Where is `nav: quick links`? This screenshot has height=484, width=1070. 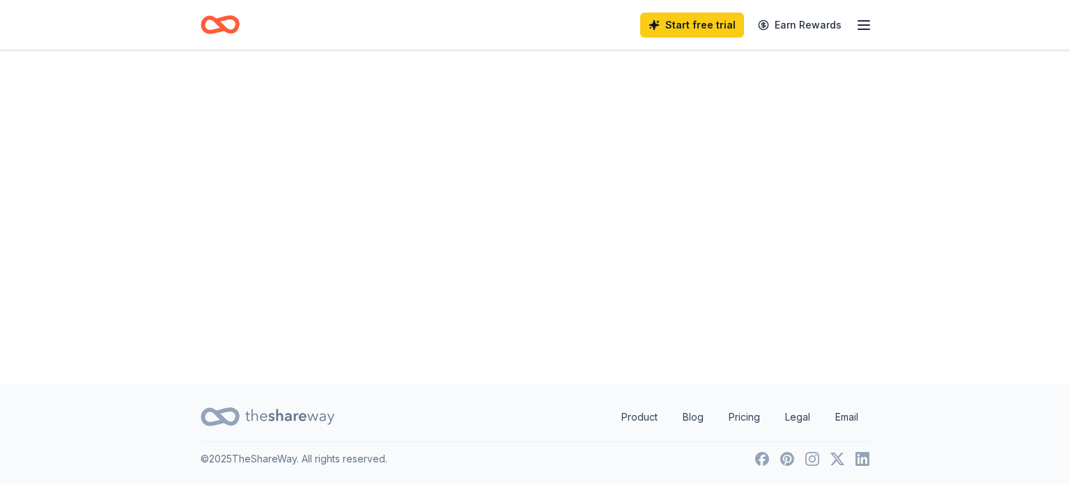
nav: quick links is located at coordinates (740, 417).